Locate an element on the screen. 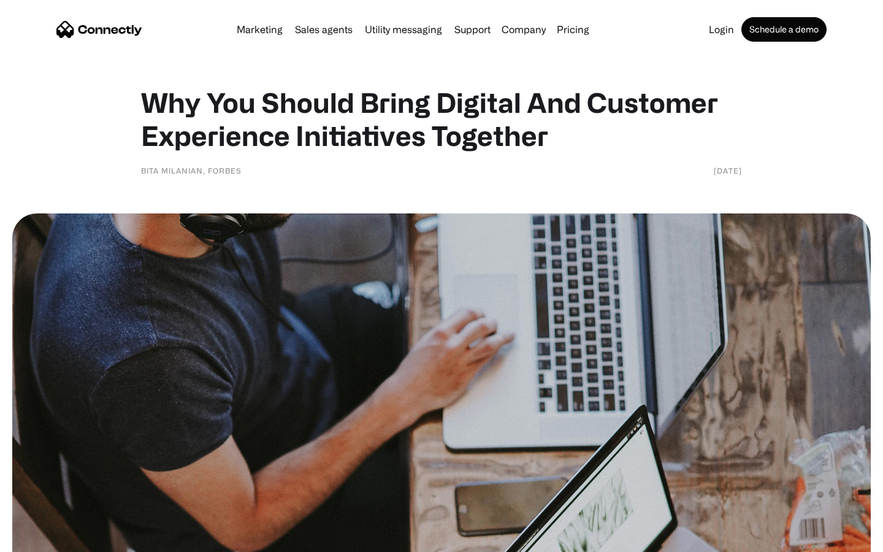  ul: Language list is located at coordinates (49, 539).